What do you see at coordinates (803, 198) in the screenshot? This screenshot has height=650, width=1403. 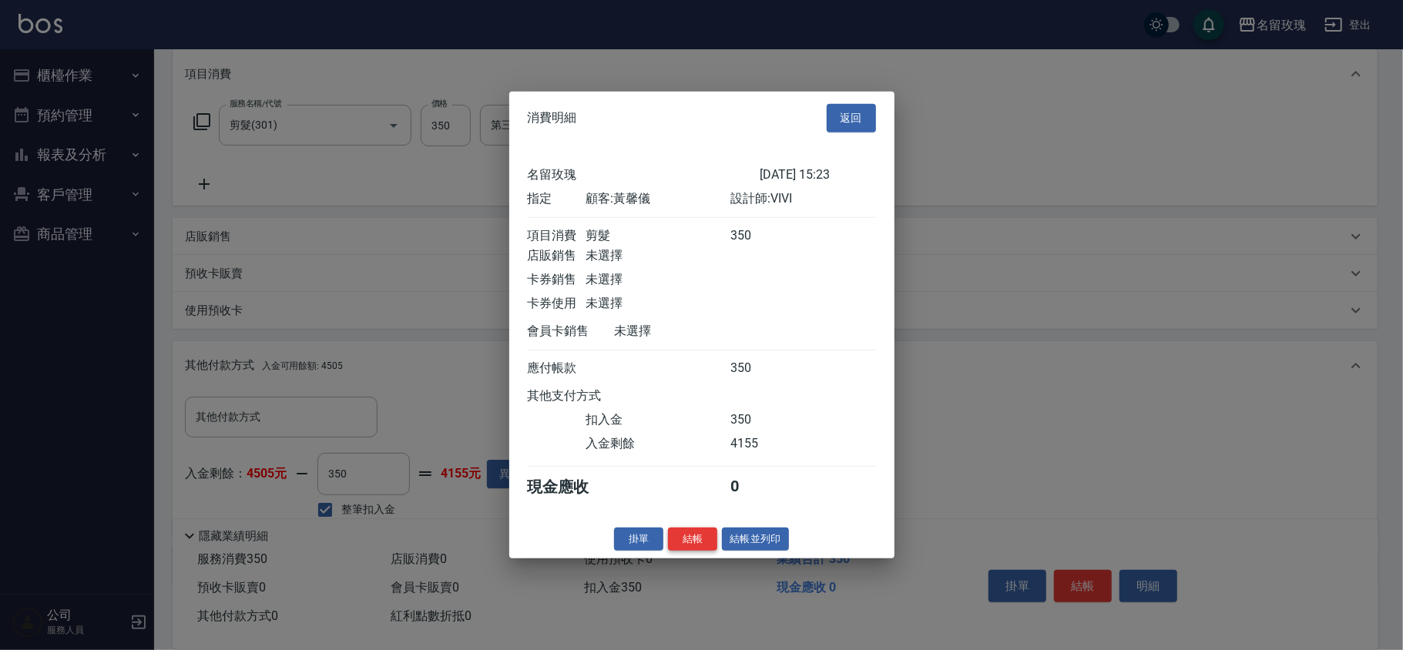 I see `div: 設計師: VIVI` at bounding box center [803, 198].